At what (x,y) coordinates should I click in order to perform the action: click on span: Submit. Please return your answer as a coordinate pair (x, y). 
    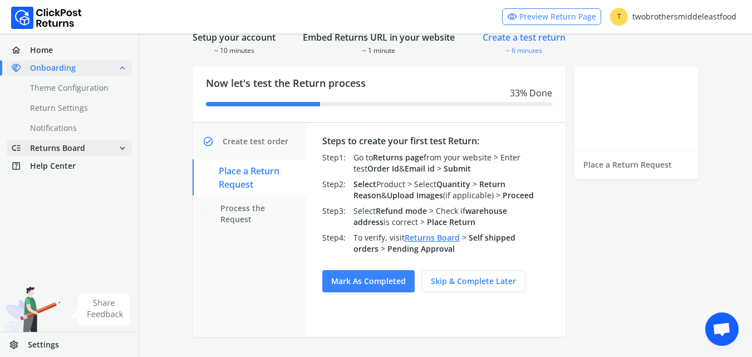
    Looking at the image, I should click on (457, 168).